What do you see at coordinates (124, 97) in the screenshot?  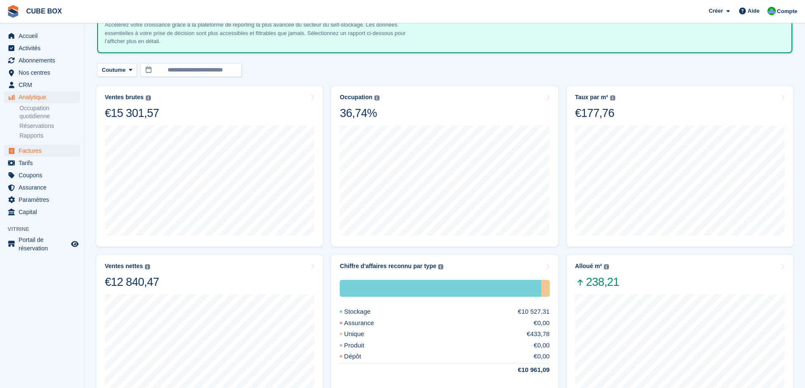 I see `div: Ventes brutes` at bounding box center [124, 97].